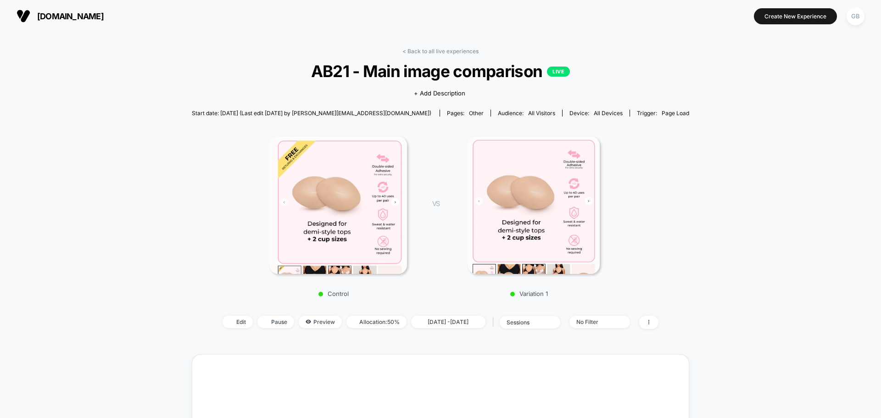 This screenshot has width=881, height=418. What do you see at coordinates (526, 113) in the screenshot?
I see `div: Audience:` at bounding box center [526, 113].